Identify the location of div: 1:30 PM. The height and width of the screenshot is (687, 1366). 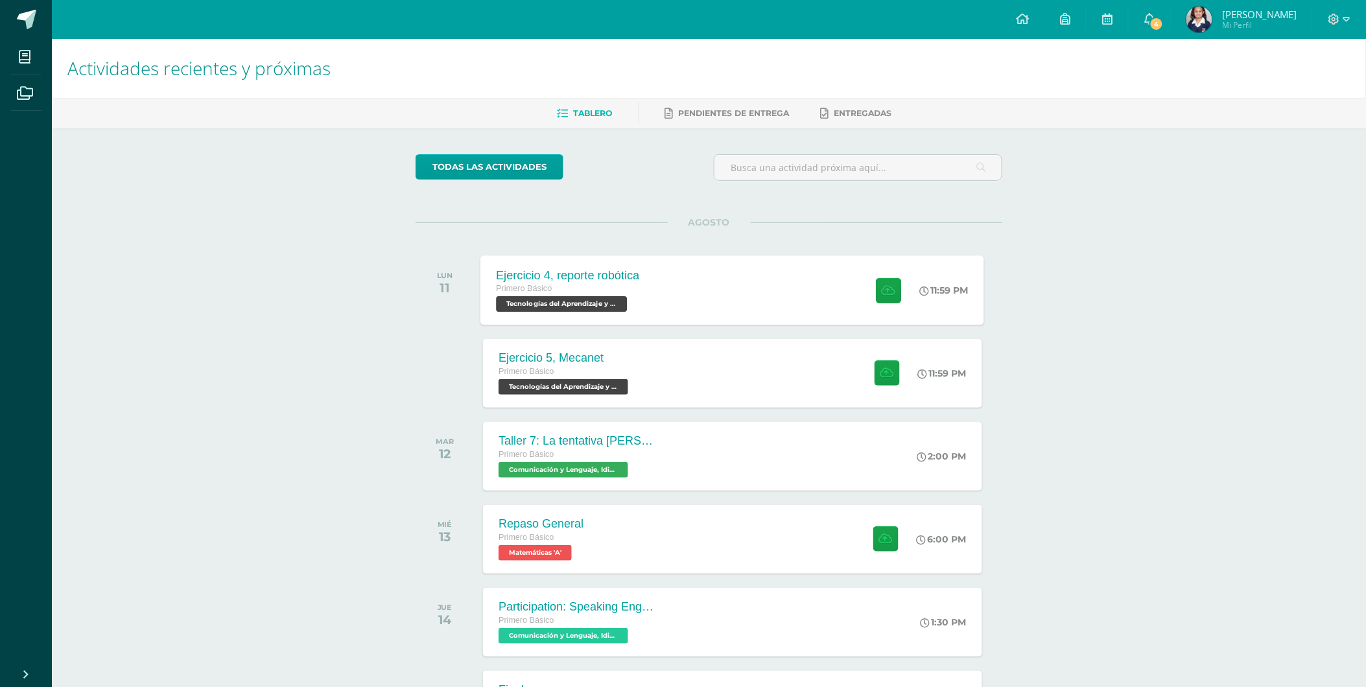
(943, 622).